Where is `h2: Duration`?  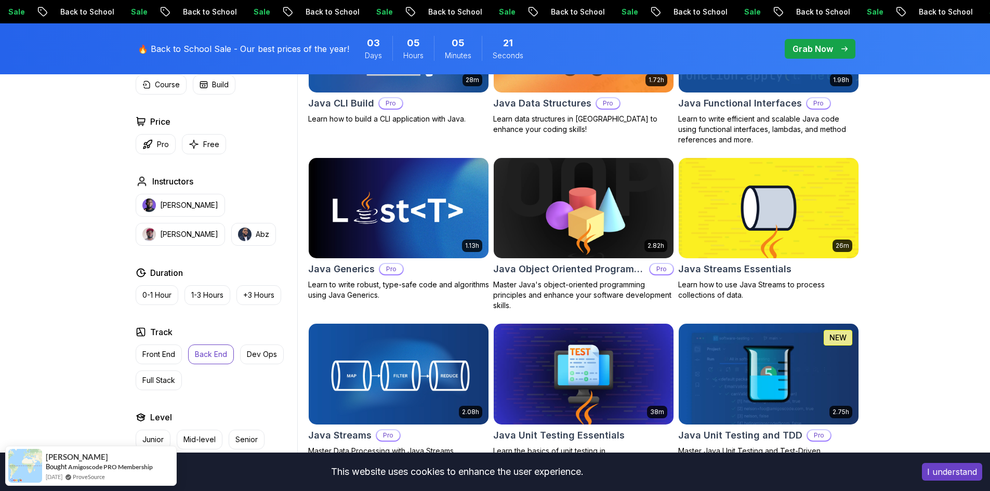 h2: Duration is located at coordinates (166, 273).